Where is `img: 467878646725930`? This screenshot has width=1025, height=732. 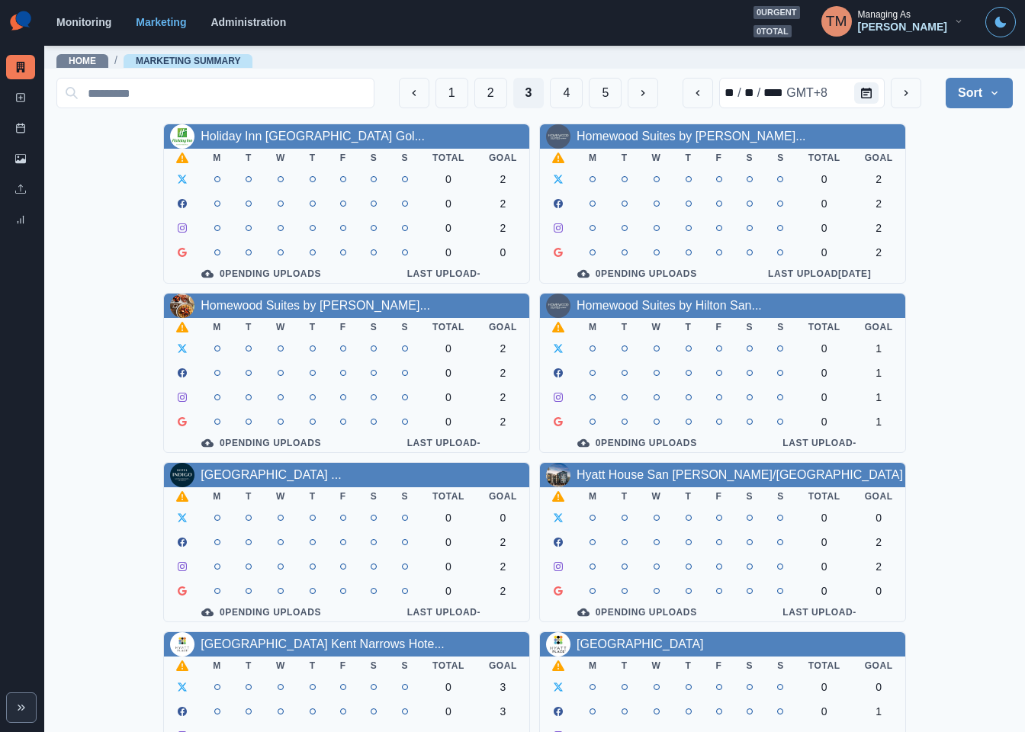 img: 467878646725930 is located at coordinates (182, 475).